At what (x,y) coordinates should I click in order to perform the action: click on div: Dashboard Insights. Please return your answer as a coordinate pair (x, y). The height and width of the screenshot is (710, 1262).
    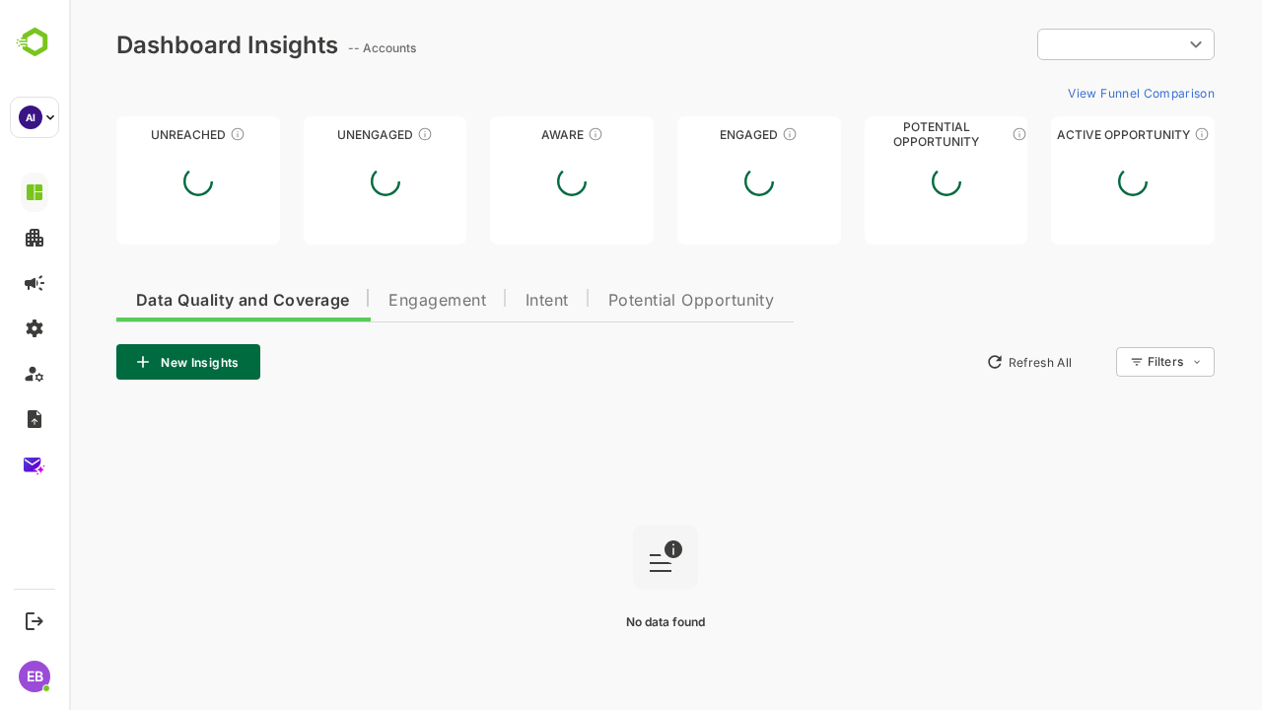
    Looking at the image, I should click on (158, 44).